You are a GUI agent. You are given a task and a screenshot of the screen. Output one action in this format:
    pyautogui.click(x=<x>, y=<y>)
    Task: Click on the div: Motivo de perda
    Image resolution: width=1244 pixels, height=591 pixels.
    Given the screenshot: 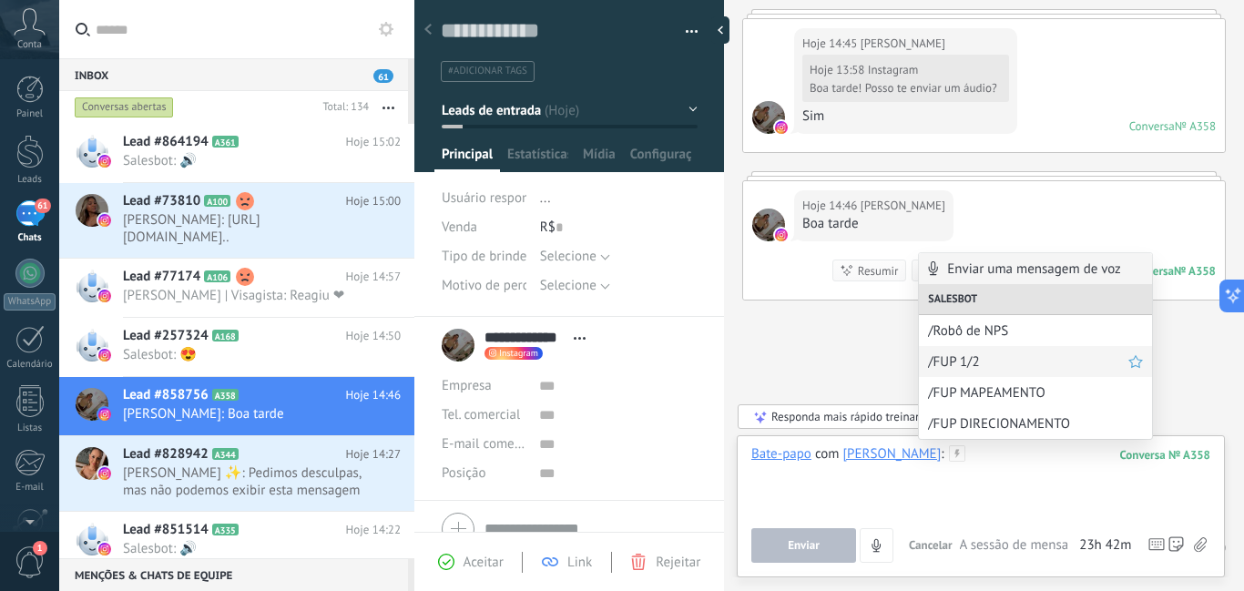 What is the action you would take?
    pyautogui.click(x=484, y=286)
    